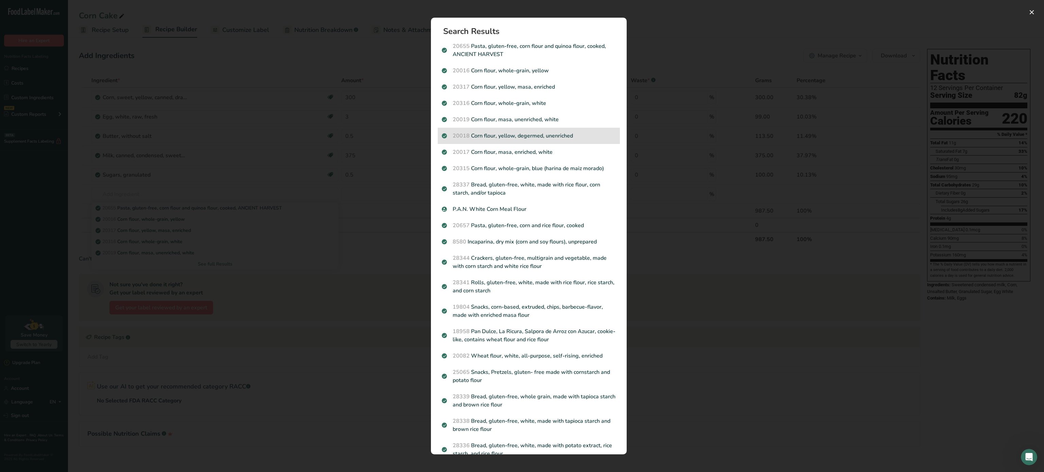 This screenshot has width=1044, height=472. What do you see at coordinates (461, 120) in the screenshot?
I see `span: 20019` at bounding box center [461, 120].